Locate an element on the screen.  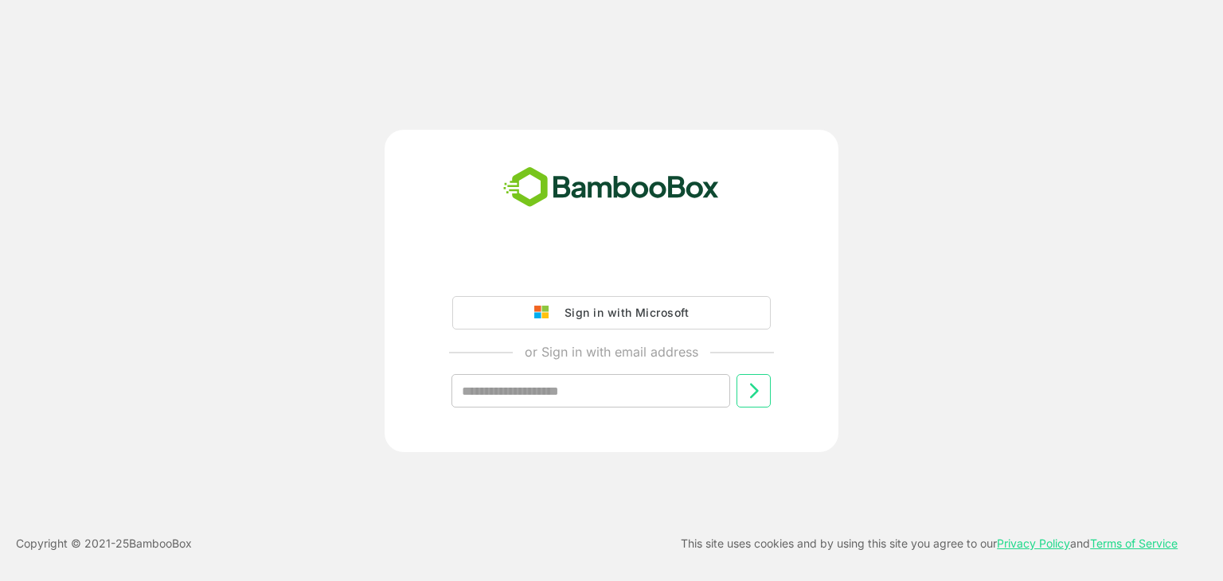
img: bamboobox is located at coordinates (611, 188).